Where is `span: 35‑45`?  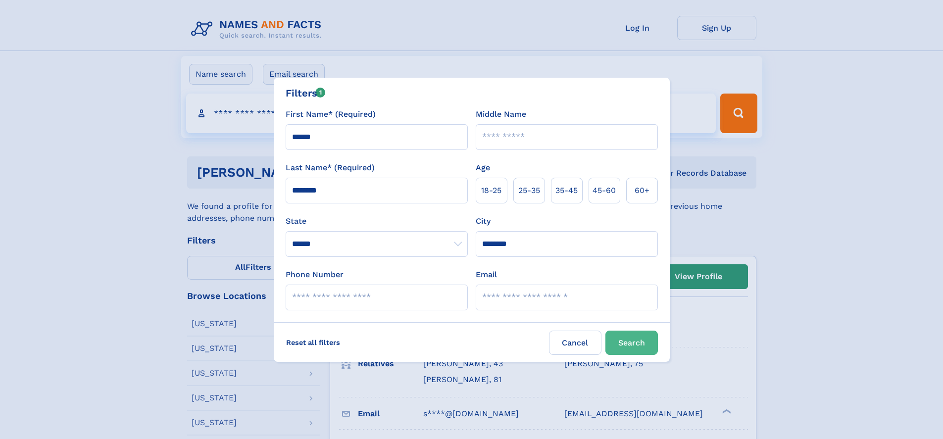 span: 35‑45 is located at coordinates (566, 191).